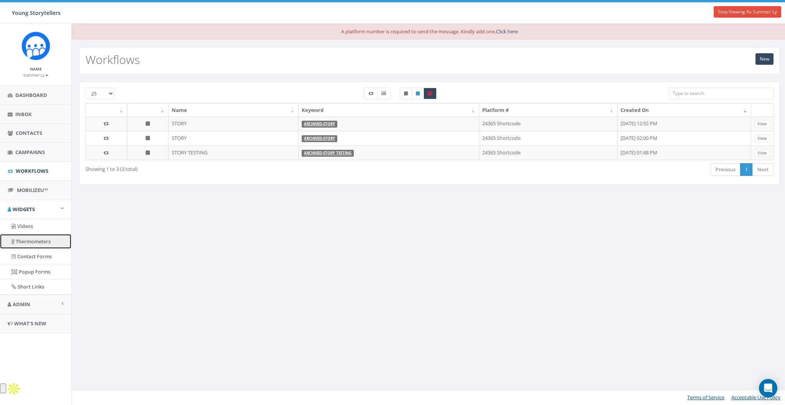  What do you see at coordinates (31, 95) in the screenshot?
I see `span: Dashboard` at bounding box center [31, 95].